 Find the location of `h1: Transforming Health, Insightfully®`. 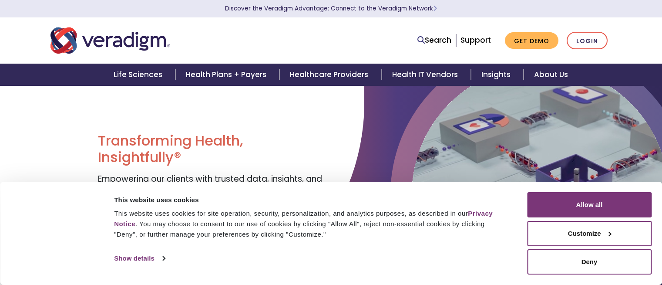

h1: Transforming Health, Insightfully® is located at coordinates (211, 149).